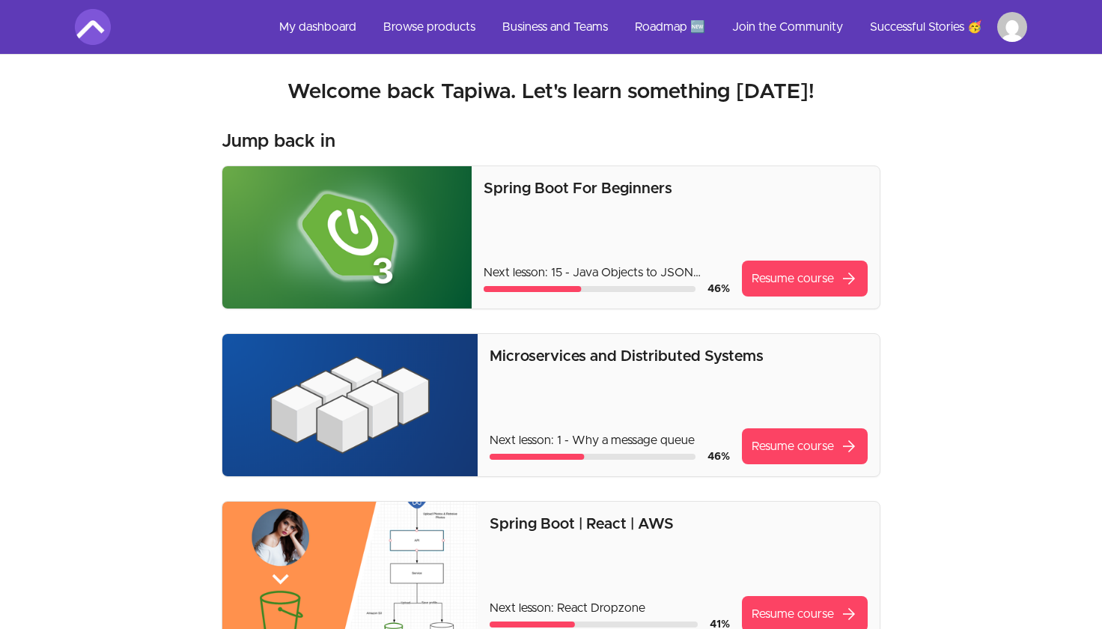 The height and width of the screenshot is (629, 1102). Describe the element at coordinates (555, 27) in the screenshot. I see `a: Business and Teams` at that location.